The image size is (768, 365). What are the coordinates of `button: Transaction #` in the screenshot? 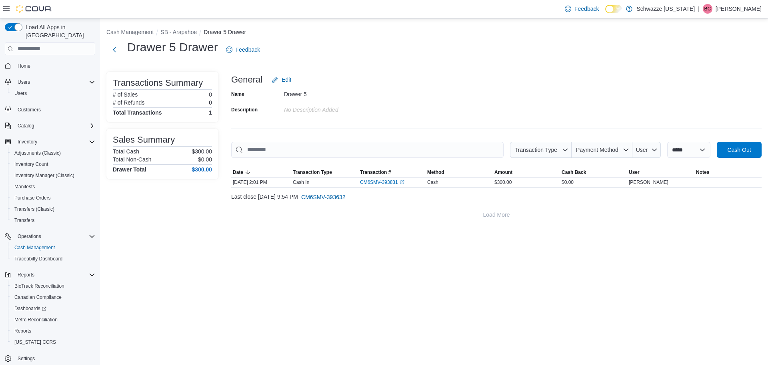 It's located at (392, 172).